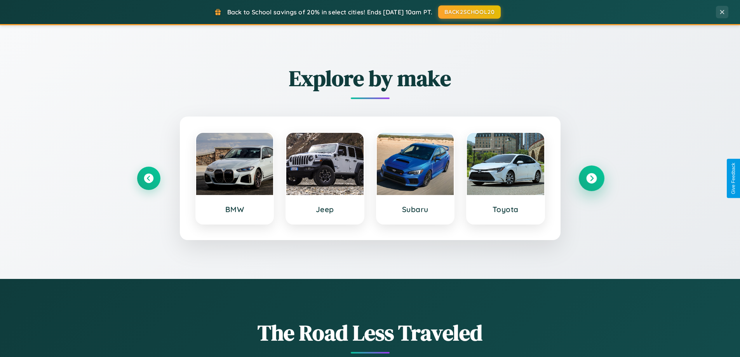  What do you see at coordinates (235, 209) in the screenshot?
I see `h3: BMW` at bounding box center [235, 209].